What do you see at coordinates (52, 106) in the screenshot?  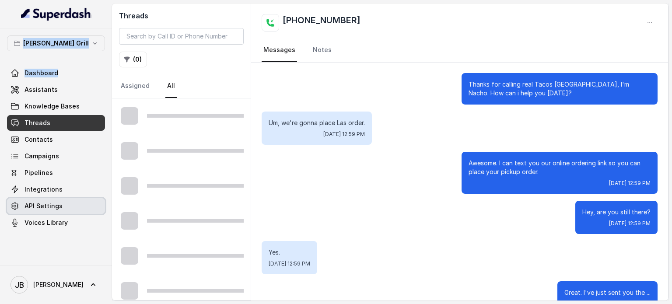 I see `span: Knowledge Bases` at bounding box center [52, 106].